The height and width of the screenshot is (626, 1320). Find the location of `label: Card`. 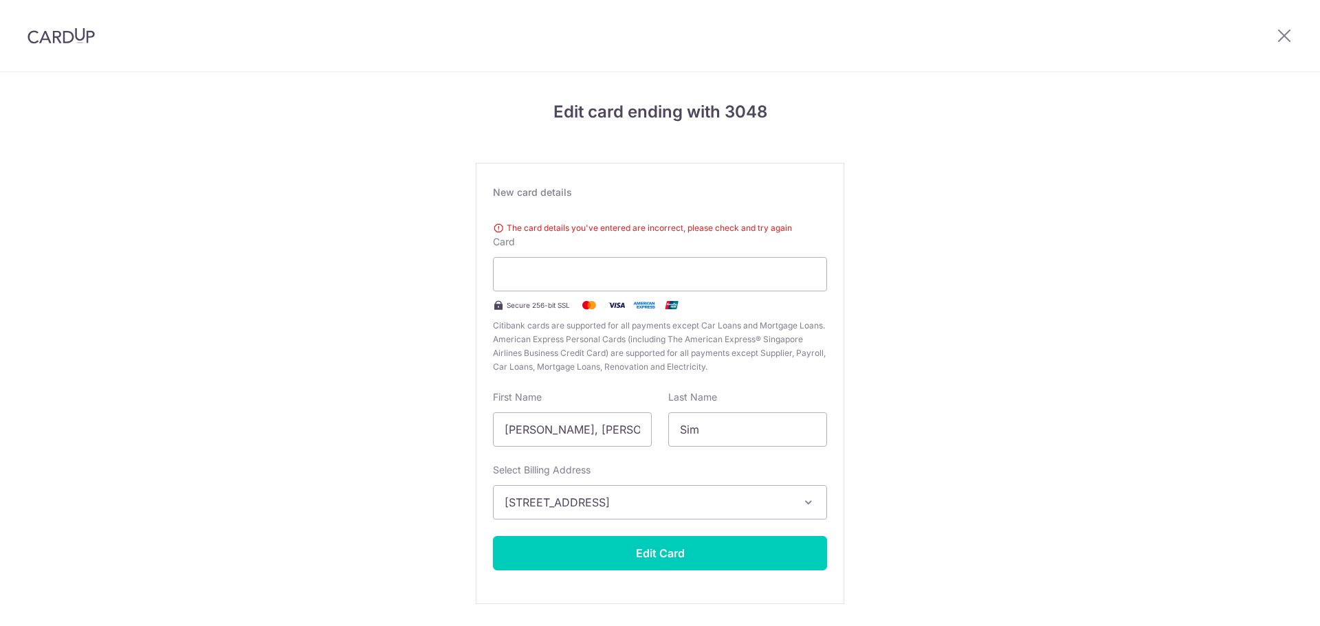

label: Card is located at coordinates (504, 242).